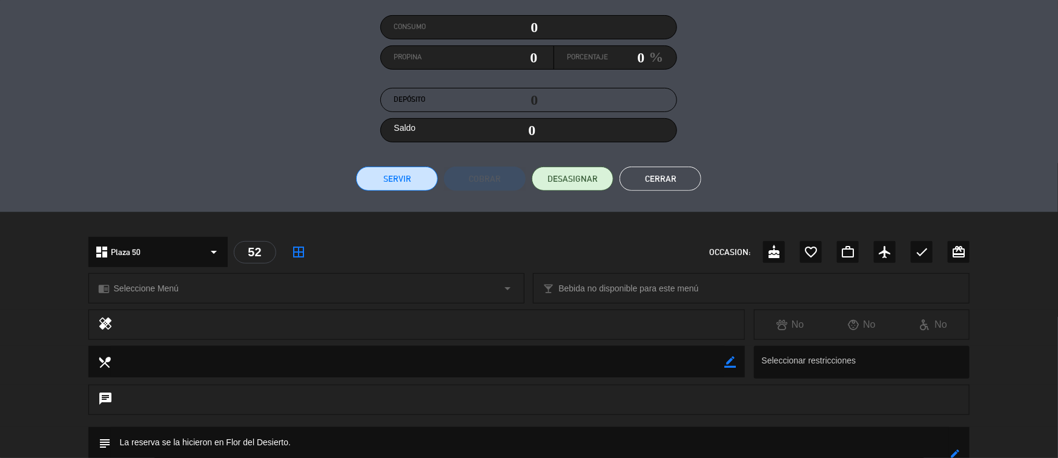 This screenshot has width=1058, height=458. What do you see at coordinates (484, 179) in the screenshot?
I see `button: Cobrar` at bounding box center [484, 179].